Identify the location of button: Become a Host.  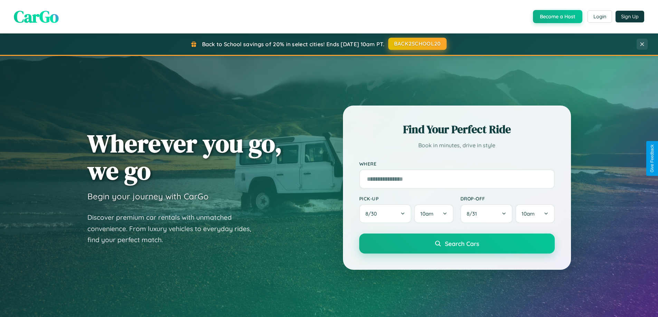
(557, 17).